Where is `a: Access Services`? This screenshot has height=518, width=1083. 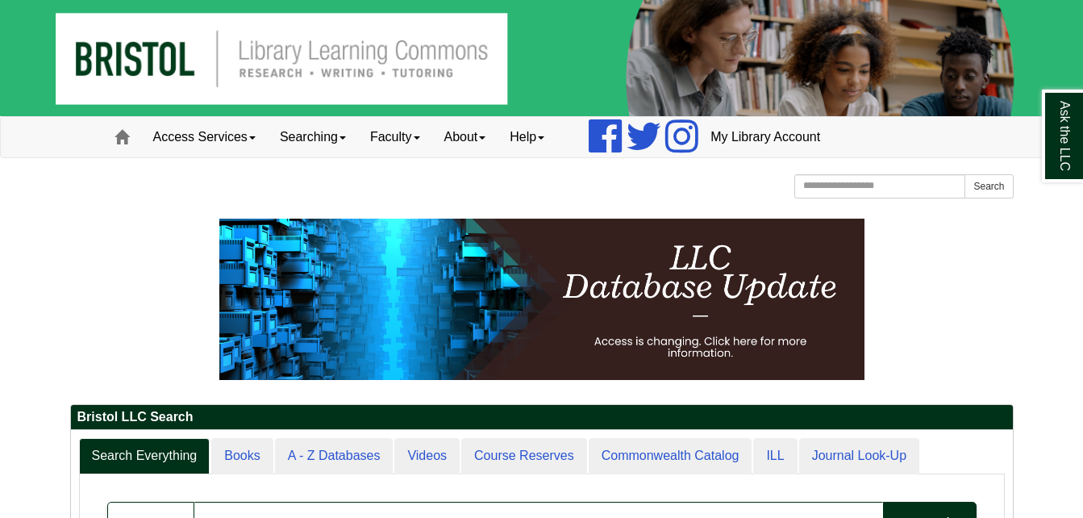 a: Access Services is located at coordinates (204, 137).